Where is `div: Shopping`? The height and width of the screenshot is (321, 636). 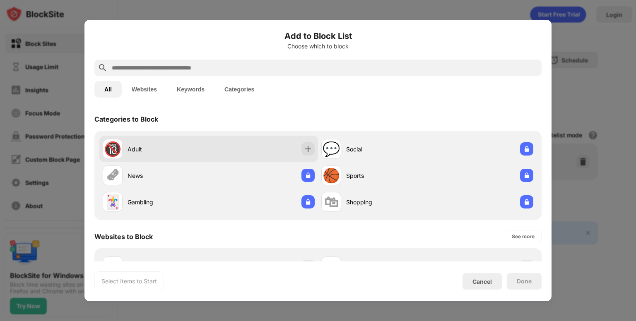
div: Shopping is located at coordinates (386, 202).